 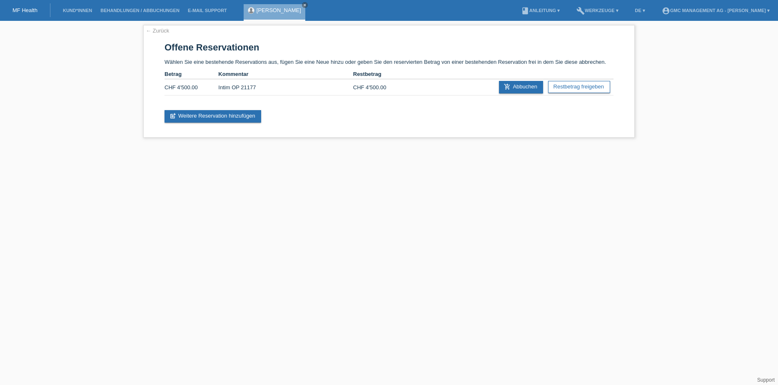 What do you see at coordinates (389, 81) in the screenshot?
I see `div: Wählen Sie eine bestehende Reservations aus, fügen Sie eine Neue hinzu oder geben Sie den reservi...` at bounding box center [389, 81].